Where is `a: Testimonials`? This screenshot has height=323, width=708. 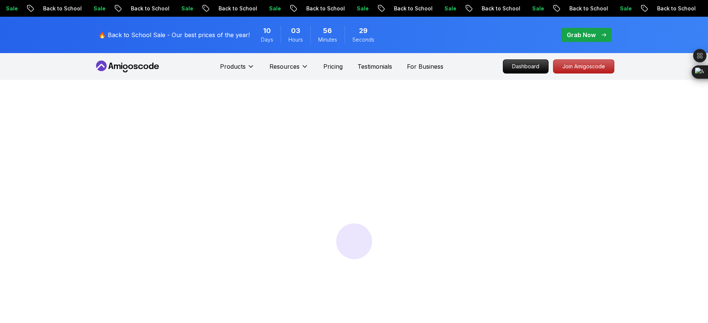 a: Testimonials is located at coordinates (374, 66).